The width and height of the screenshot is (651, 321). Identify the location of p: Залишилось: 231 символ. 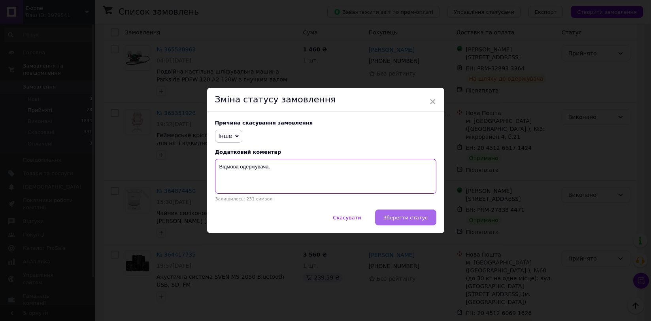
(326, 199).